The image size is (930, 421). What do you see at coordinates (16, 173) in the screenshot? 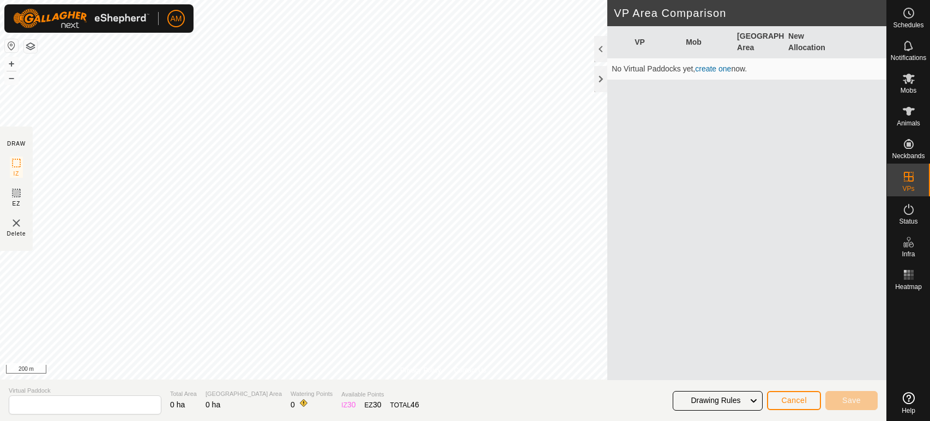
I see `span: IZ` at bounding box center [16, 173].